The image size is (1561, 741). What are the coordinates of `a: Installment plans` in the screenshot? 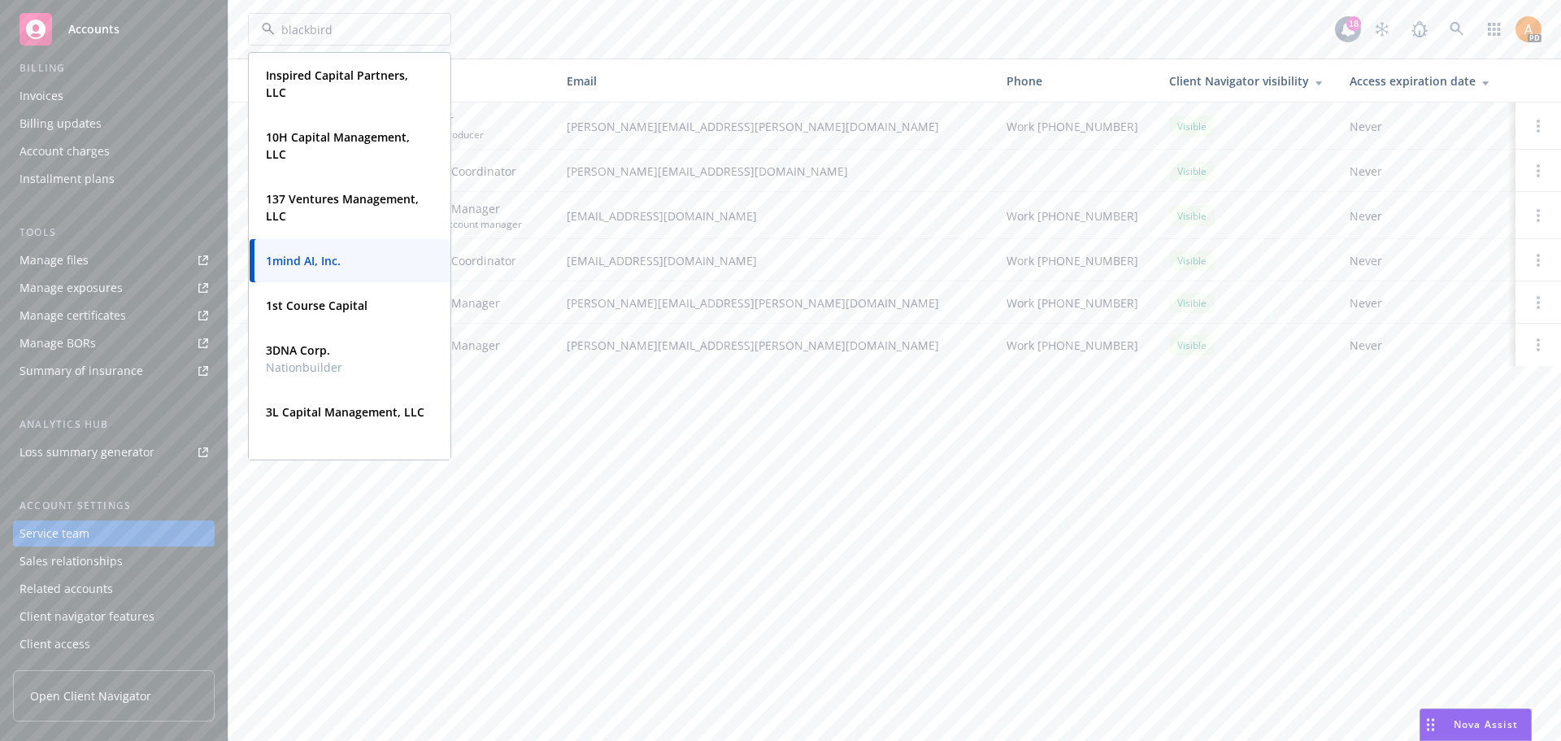 It's located at (114, 179).